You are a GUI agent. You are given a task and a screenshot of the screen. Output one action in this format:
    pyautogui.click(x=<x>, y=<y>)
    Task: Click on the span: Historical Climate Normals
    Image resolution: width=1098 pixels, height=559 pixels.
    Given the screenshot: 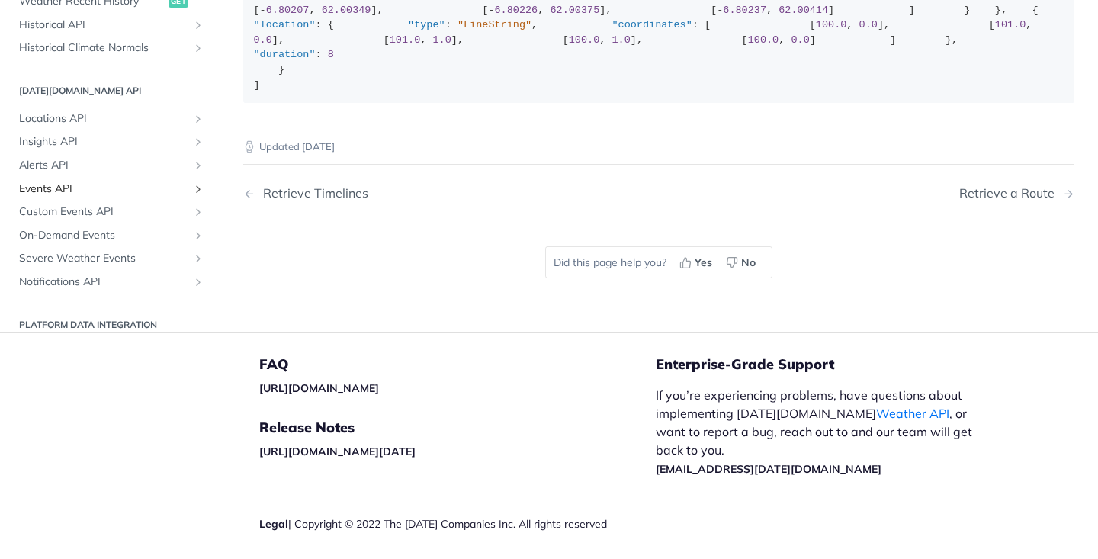 What is the action you would take?
    pyautogui.click(x=104, y=49)
    